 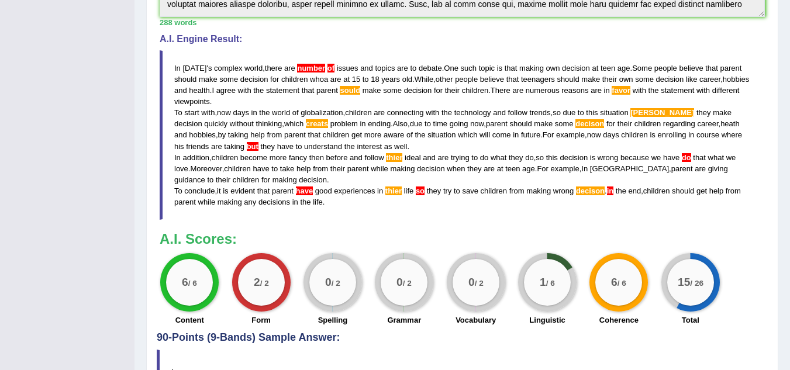 I want to click on span: try, so click(x=447, y=191).